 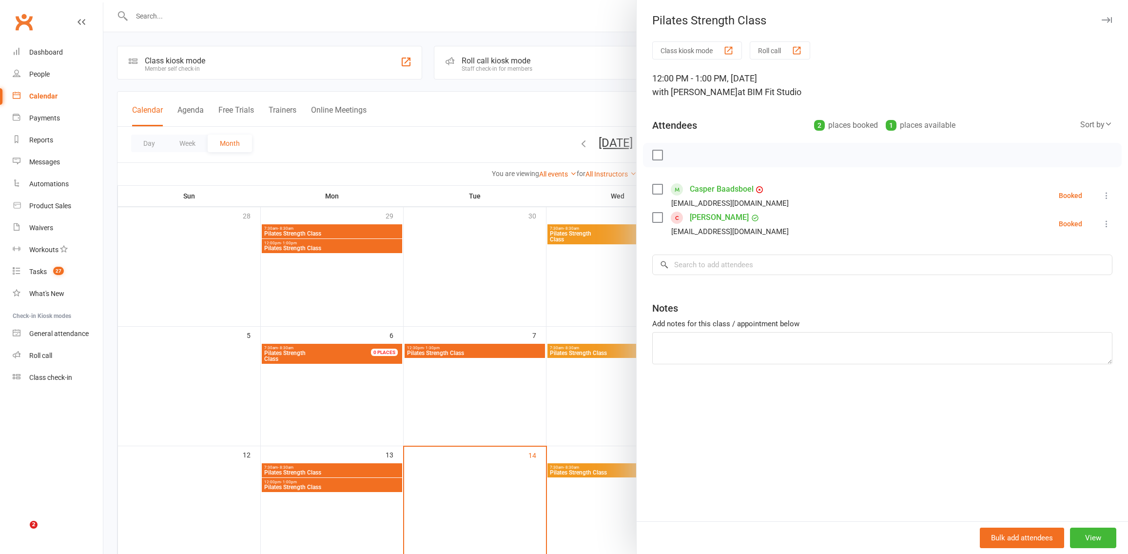 What do you see at coordinates (674, 125) in the screenshot?
I see `div: Attendees` at bounding box center [674, 125].